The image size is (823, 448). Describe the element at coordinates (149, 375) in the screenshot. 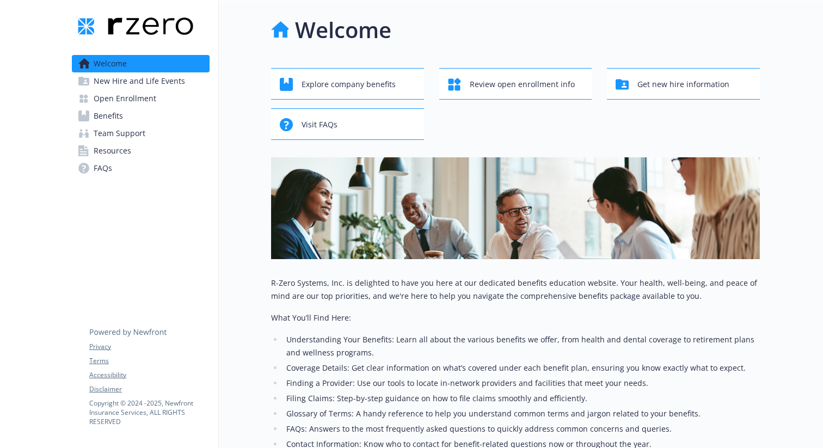

I see `a: Accessibility` at that location.